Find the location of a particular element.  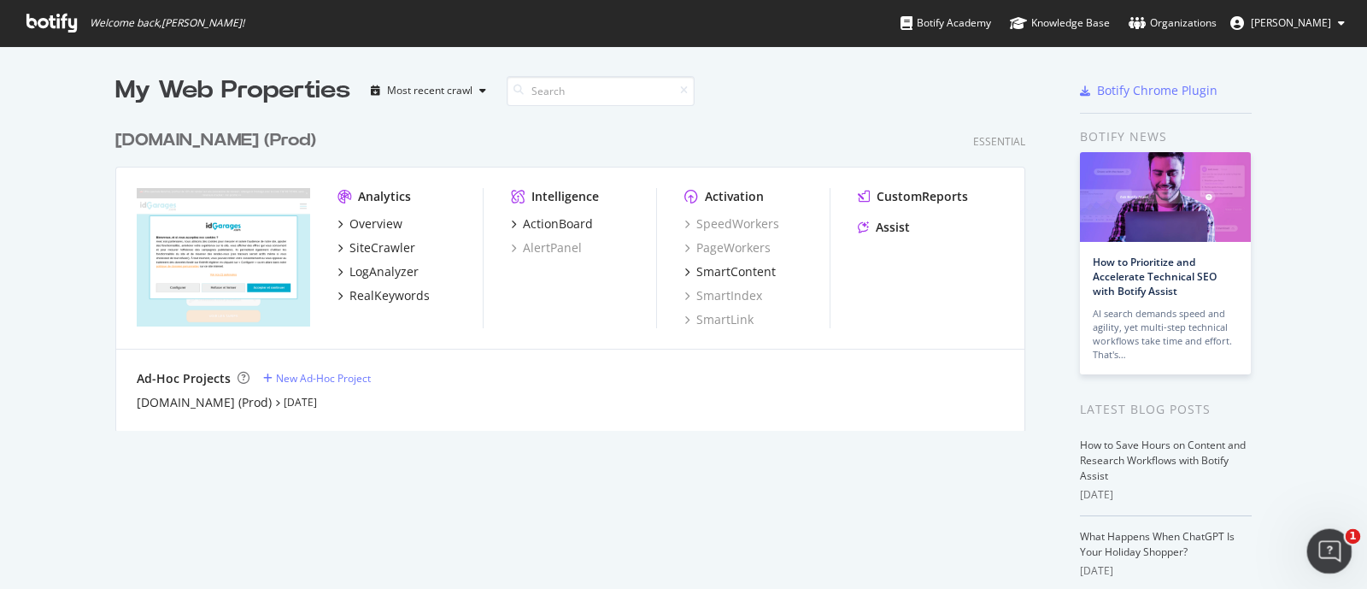

div: AlertPanel is located at coordinates (546, 248).